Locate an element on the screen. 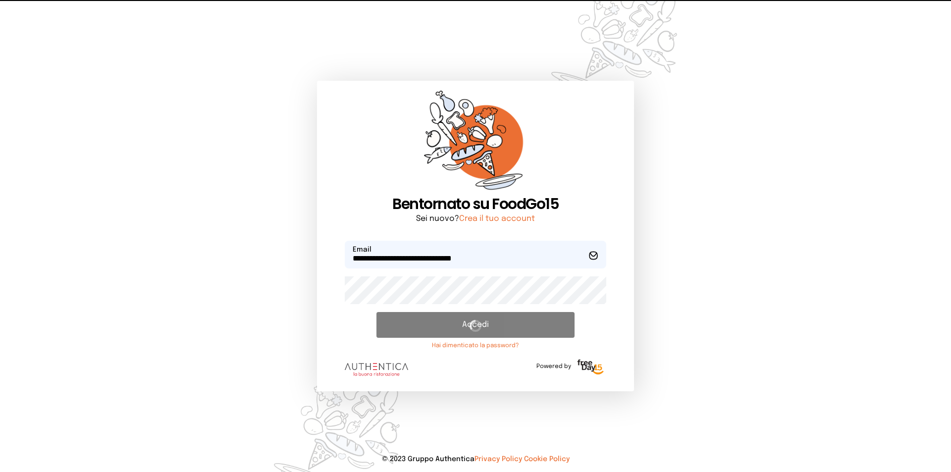 The width and height of the screenshot is (951, 472). img: logo.8f33a47.png is located at coordinates (377, 370).